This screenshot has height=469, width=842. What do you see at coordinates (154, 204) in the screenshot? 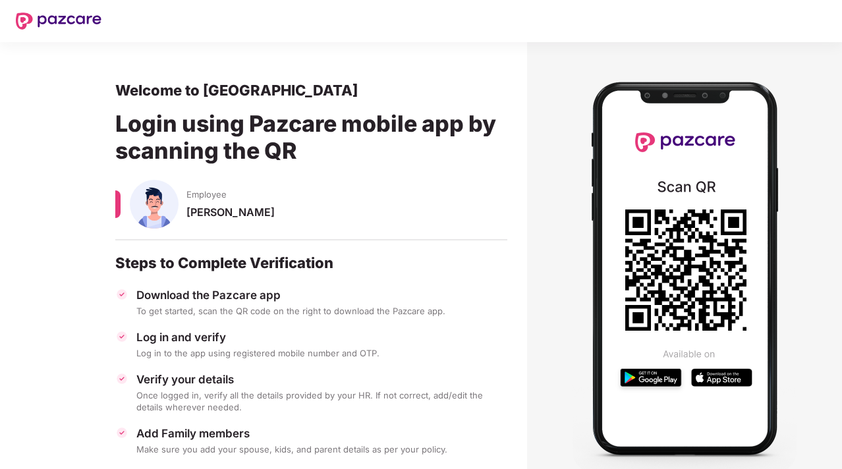
I see `img: svg+xml;base64,PHN2ZyBpZD0iU3BvdXNlX01hbGUiIHhtbG5zPSJodHRwOi8vd3d3LnczLm9yZy8yMDAwL3N2ZyIgeG1sbn...` at bounding box center [154, 204].